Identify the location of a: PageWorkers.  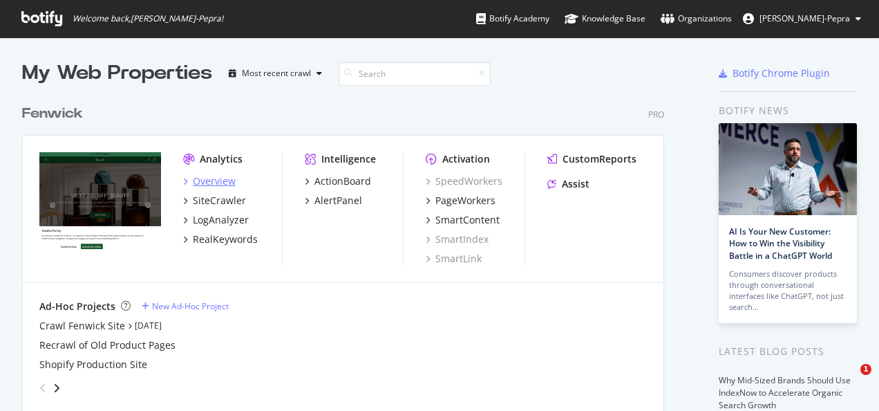
(460, 200).